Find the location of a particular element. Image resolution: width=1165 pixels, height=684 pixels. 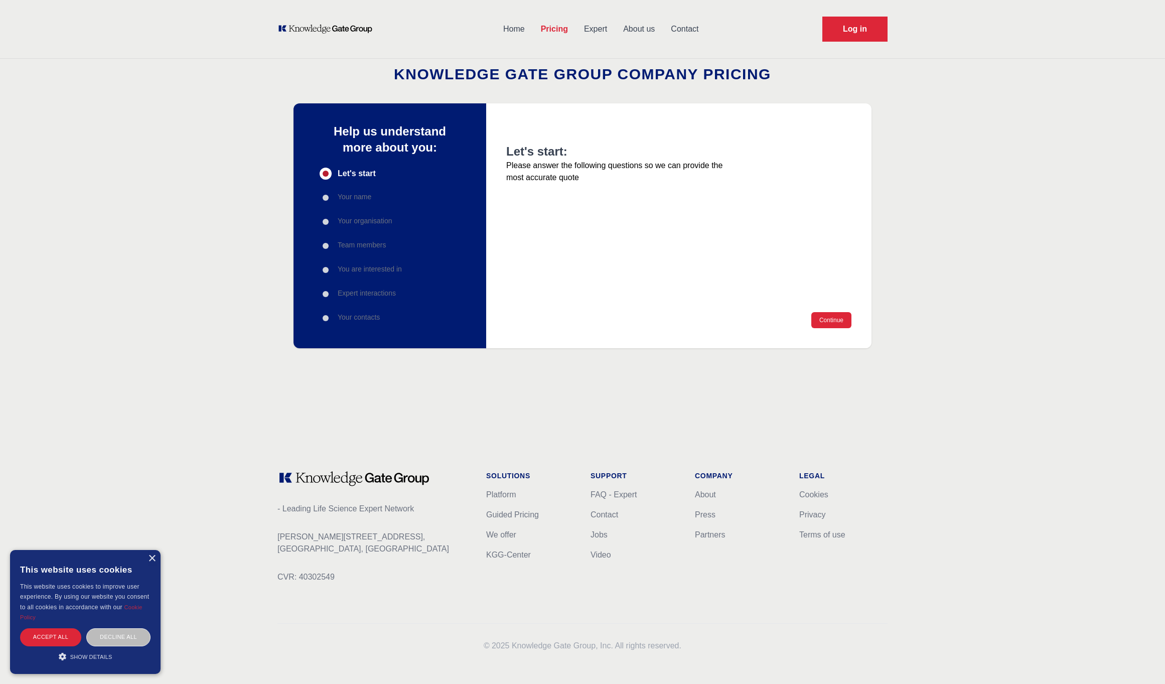

p: Help us understand more about you: is located at coordinates (390, 139).